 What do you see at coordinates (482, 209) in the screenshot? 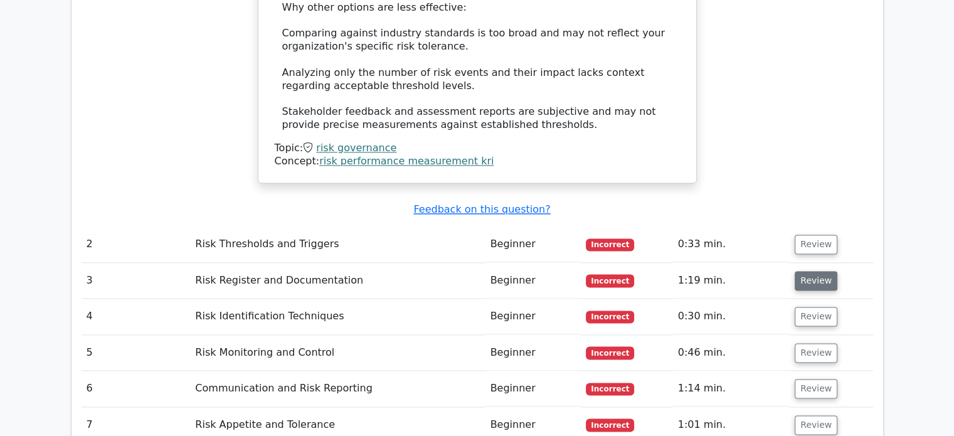
I see `u: Feedback on this question?` at bounding box center [482, 209].